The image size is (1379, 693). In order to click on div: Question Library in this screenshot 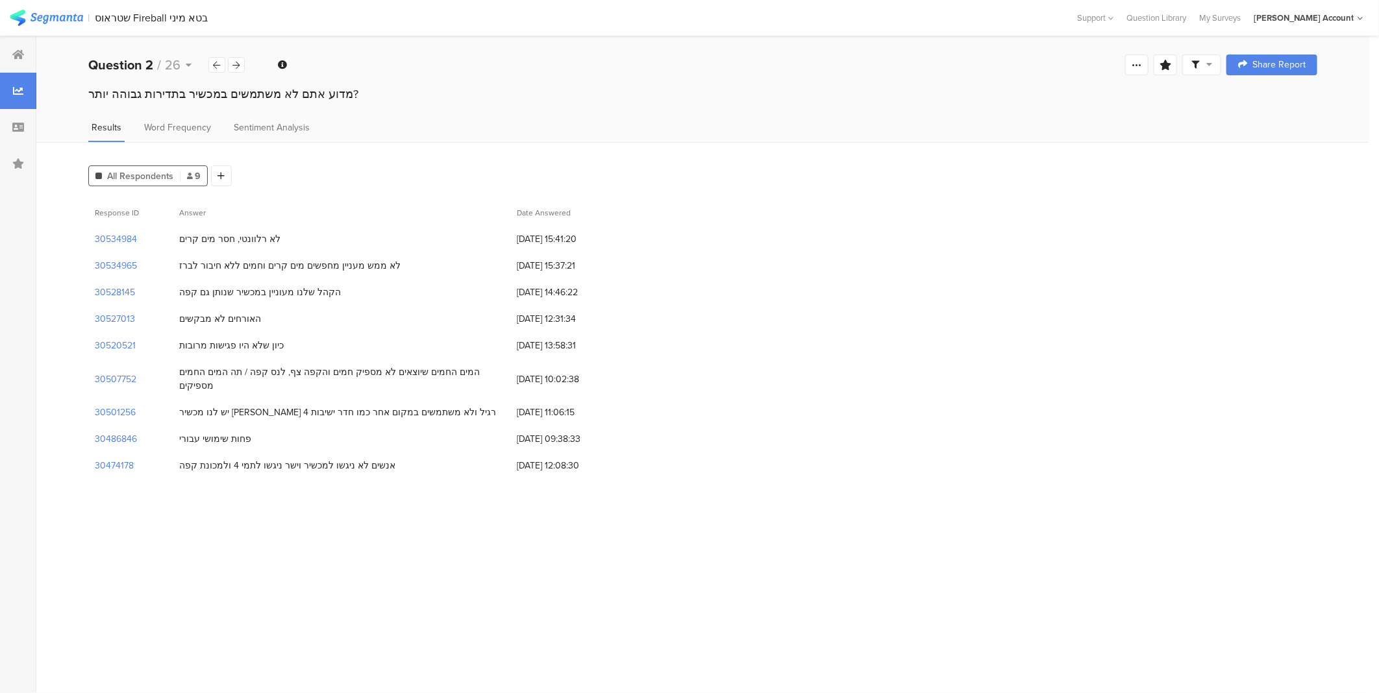, I will do `click(1156, 18)`.